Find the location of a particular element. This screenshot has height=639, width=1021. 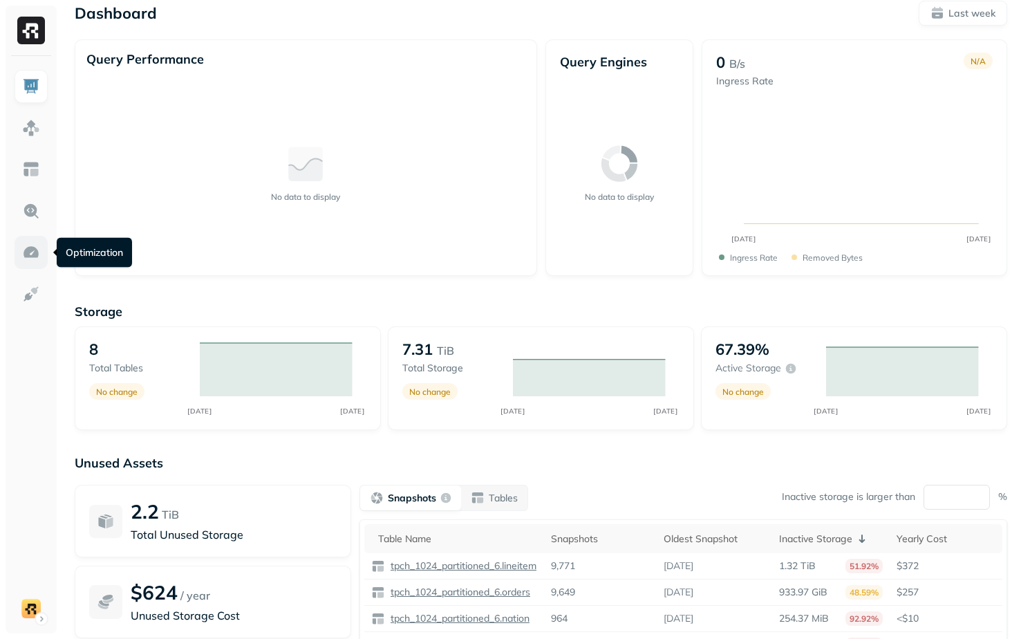

p: Unused Assets is located at coordinates (541, 463).